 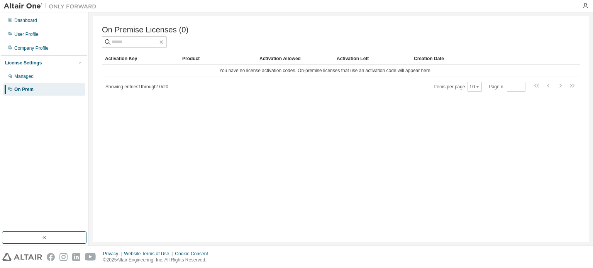 I want to click on div: User Profile, so click(x=26, y=34).